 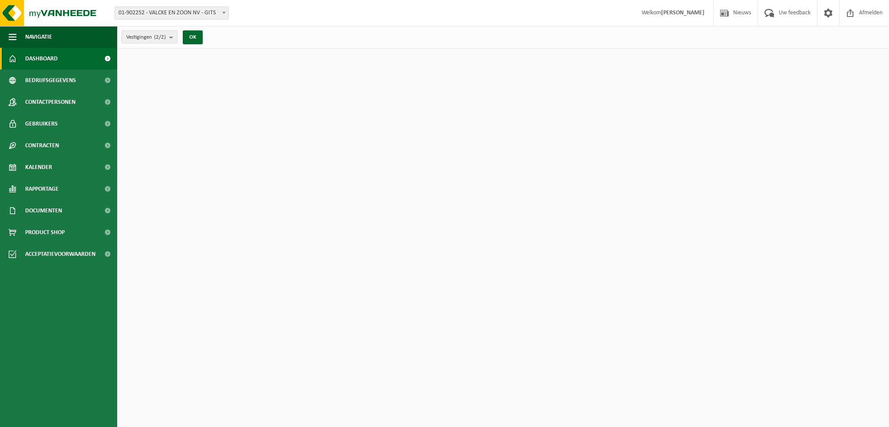 What do you see at coordinates (42, 189) in the screenshot?
I see `span: Rapportage` at bounding box center [42, 189].